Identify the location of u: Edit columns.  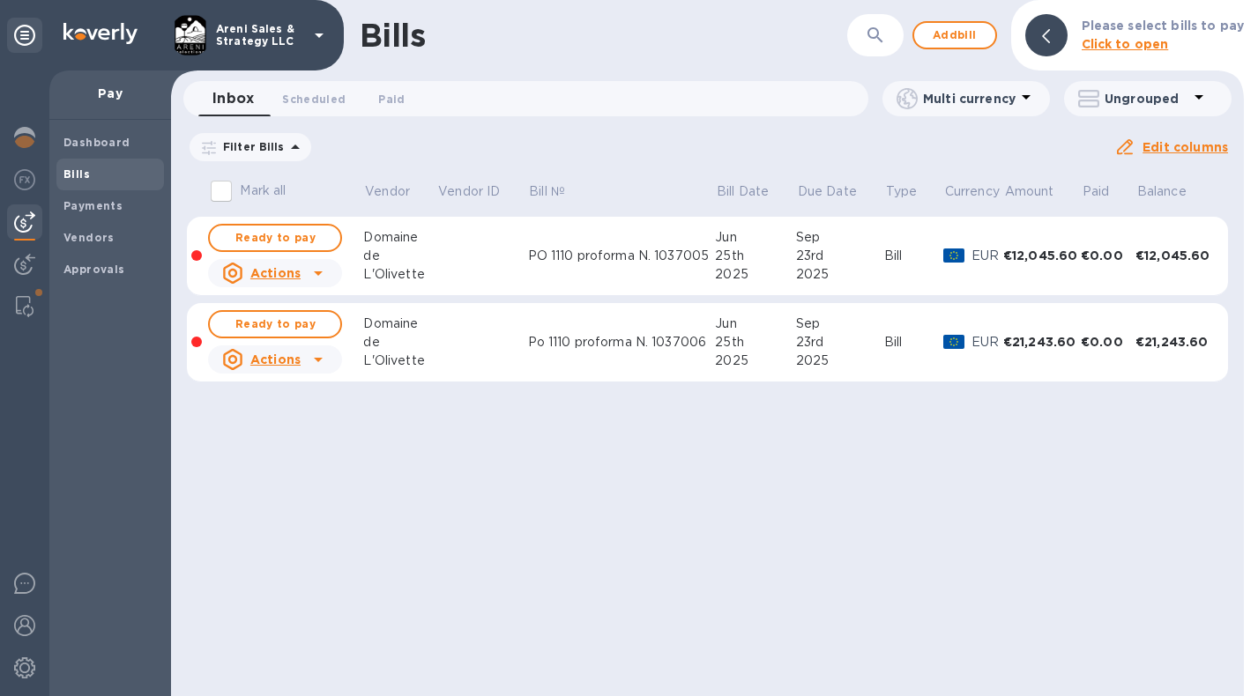
(1184, 147).